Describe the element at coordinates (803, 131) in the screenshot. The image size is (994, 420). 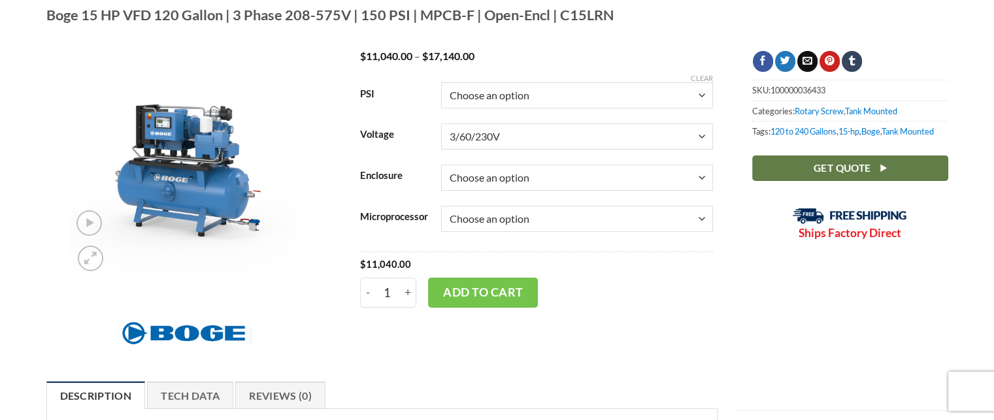
I see `a: 120 to 240 Gallons` at that location.